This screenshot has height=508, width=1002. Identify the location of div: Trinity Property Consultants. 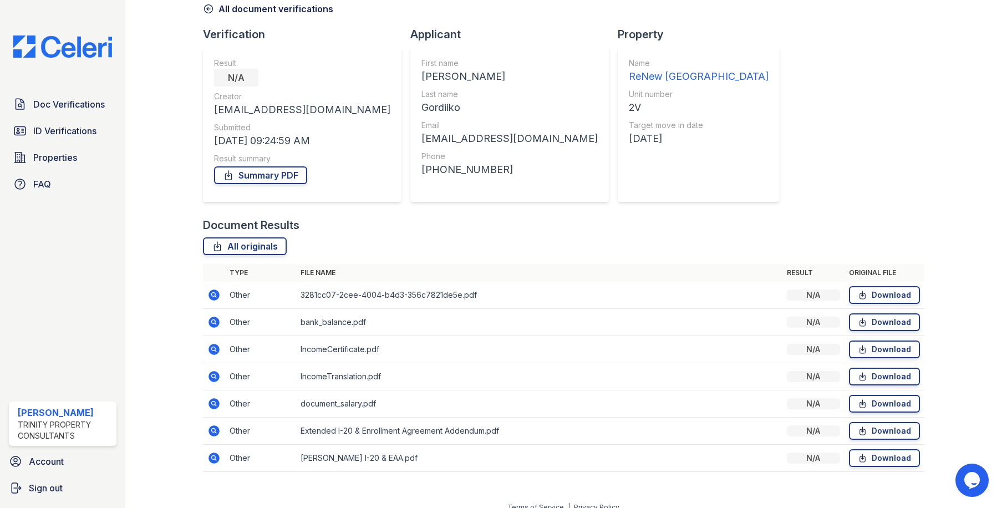
(65, 430).